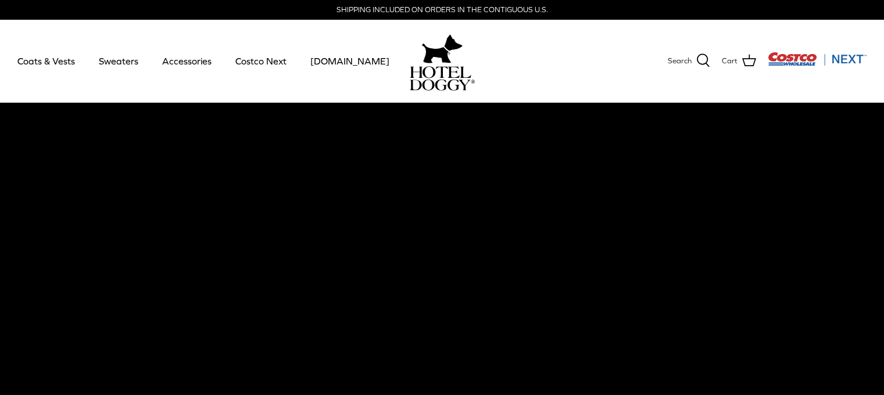 Image resolution: width=884 pixels, height=395 pixels. I want to click on a: Cart, so click(738, 61).